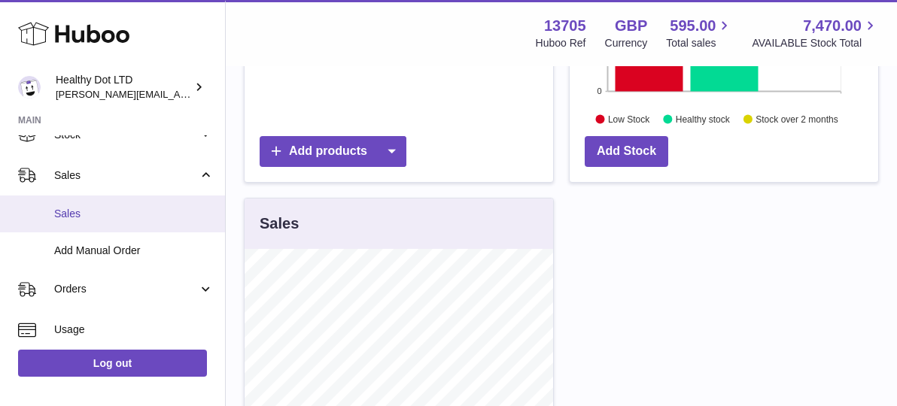  I want to click on a: 7,470.00 AVAILABLE Stock Total, so click(815, 33).